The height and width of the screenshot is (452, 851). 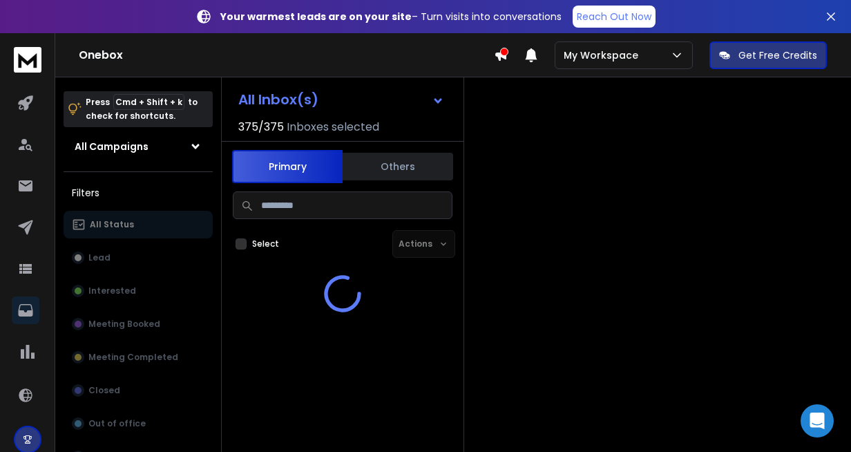 I want to click on span: Cmd + Shift + k, so click(x=149, y=102).